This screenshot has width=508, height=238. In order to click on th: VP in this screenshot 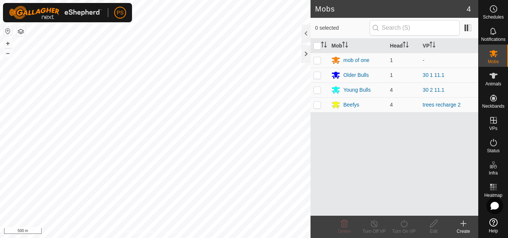, I will do `click(449, 46)`.